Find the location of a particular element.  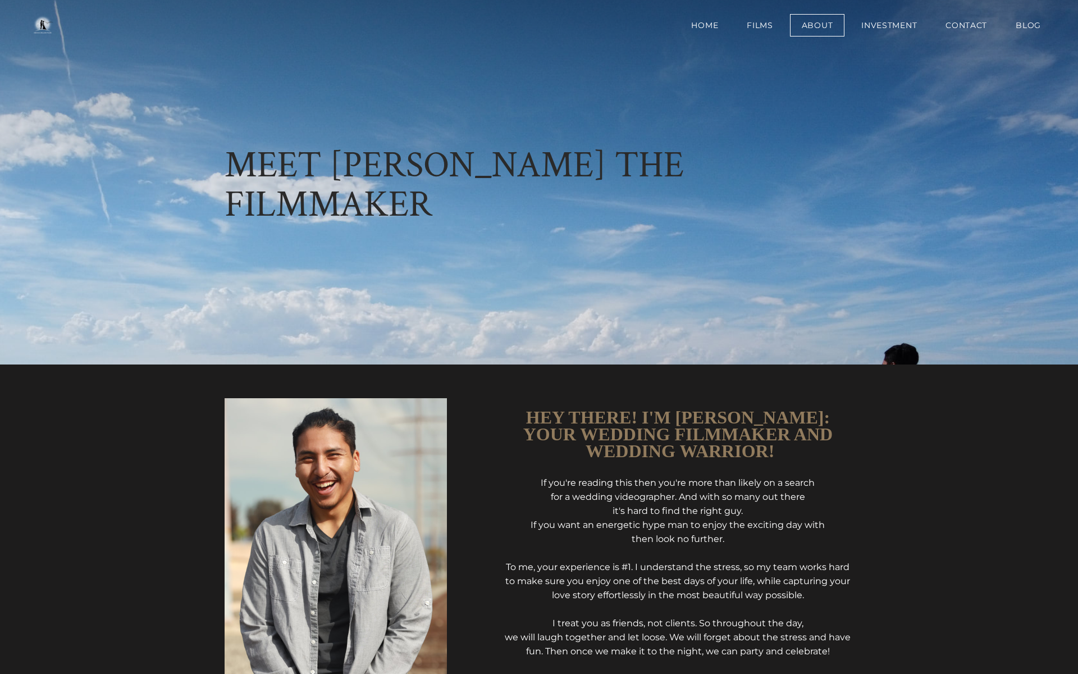

a: Investment is located at coordinates (889, 25).